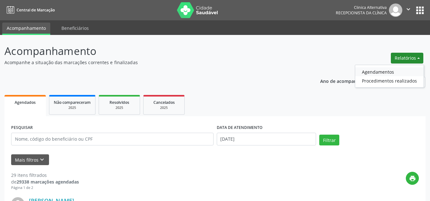 The width and height of the screenshot is (430, 201). What do you see at coordinates (152, 51) in the screenshot?
I see `p: Acompanhamento` at bounding box center [152, 51].